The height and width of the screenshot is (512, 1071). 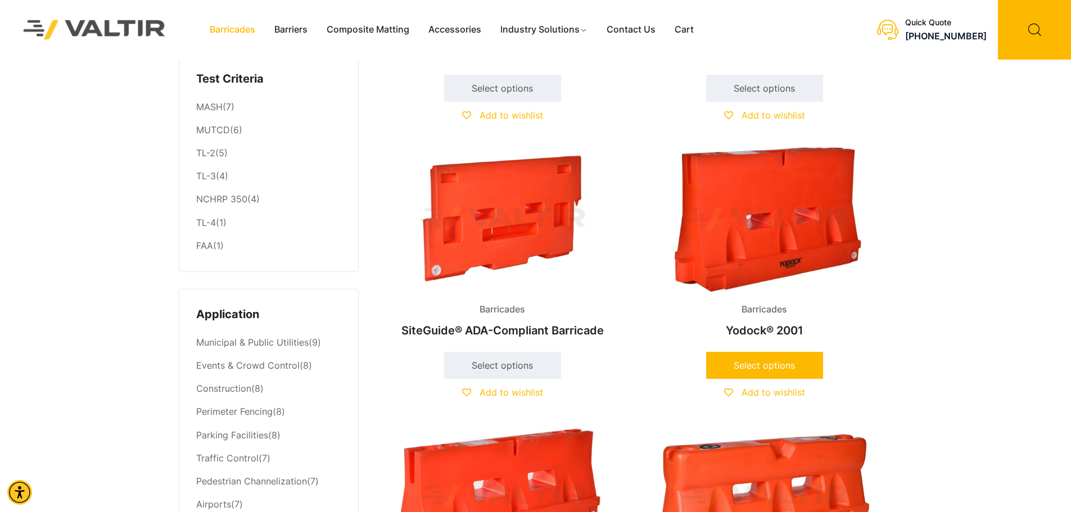 What do you see at coordinates (227, 458) in the screenshot?
I see `a: Traffic Control` at bounding box center [227, 458].